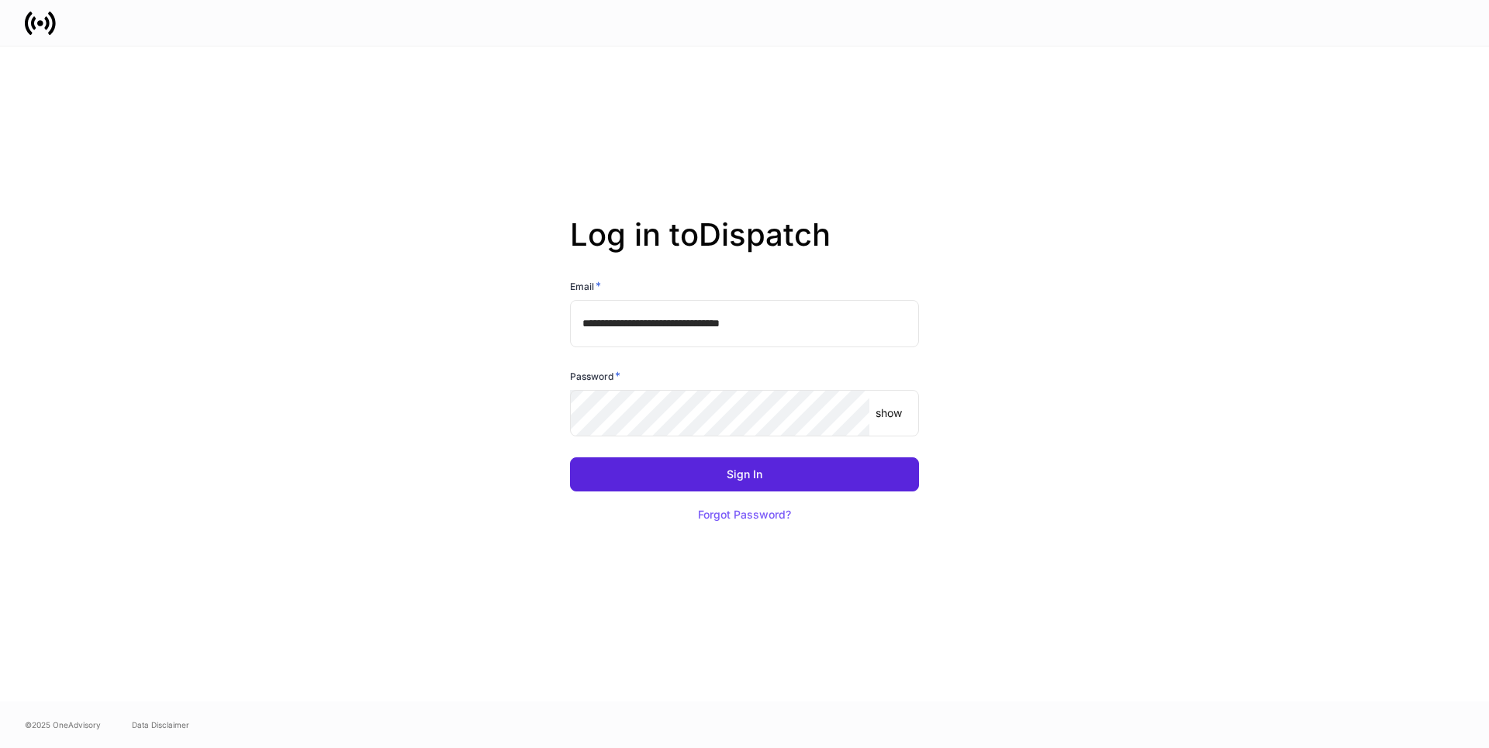  What do you see at coordinates (63, 725) in the screenshot?
I see `span: © 2025 OneAdvisory` at bounding box center [63, 725].